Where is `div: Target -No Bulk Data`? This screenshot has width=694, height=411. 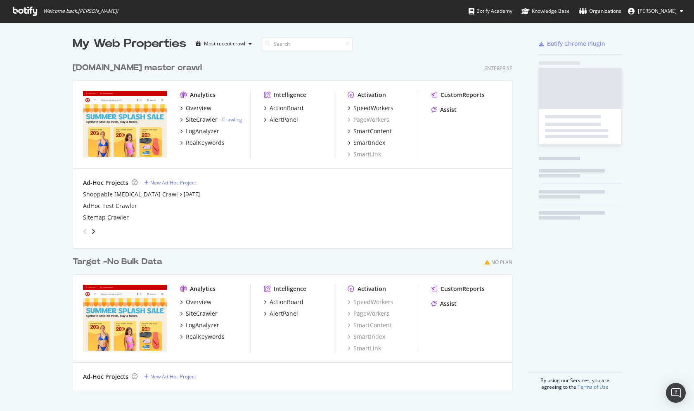 div: Target -No Bulk Data is located at coordinates (117, 262).